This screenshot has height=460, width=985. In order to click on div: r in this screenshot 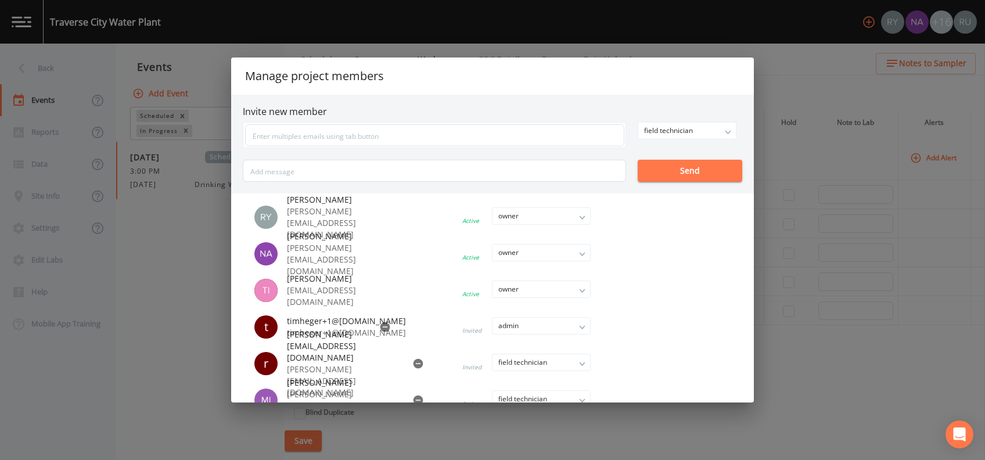, I will do `click(266, 364)`.